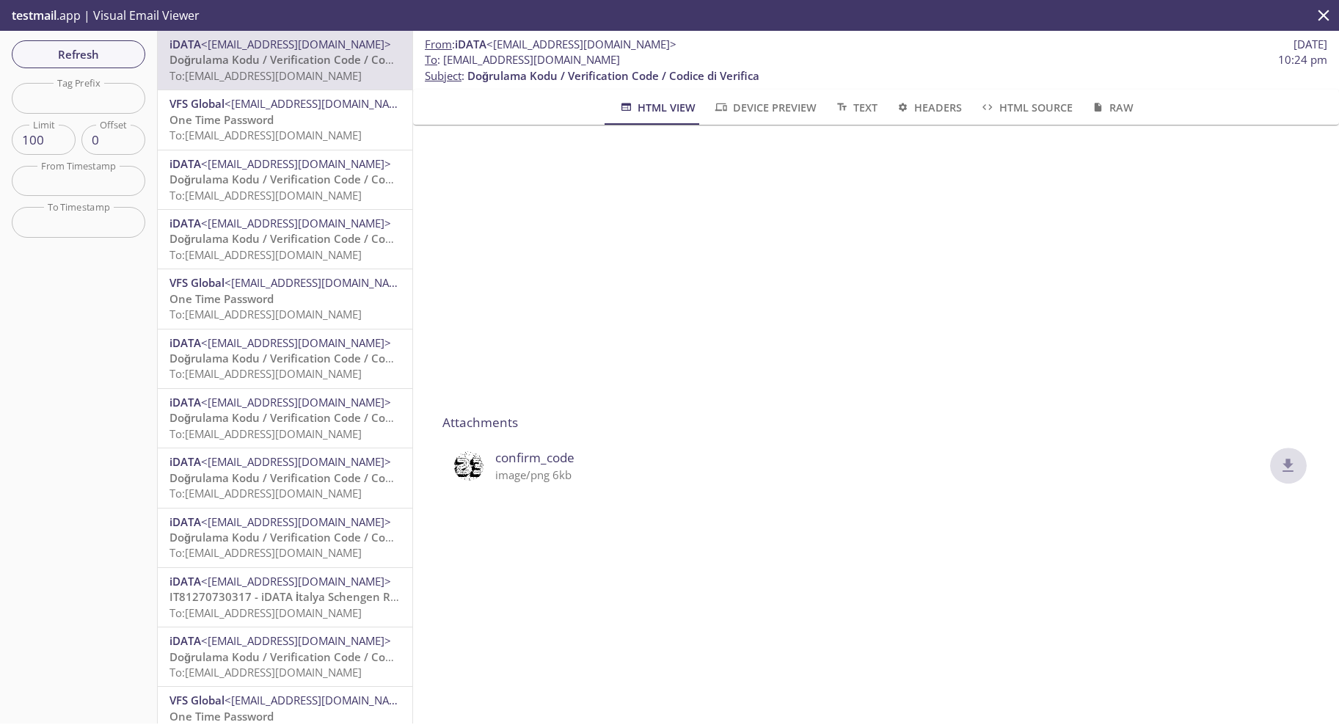 The height and width of the screenshot is (725, 1339). What do you see at coordinates (1284, 465) in the screenshot?
I see `a: delete` at bounding box center [1284, 465].